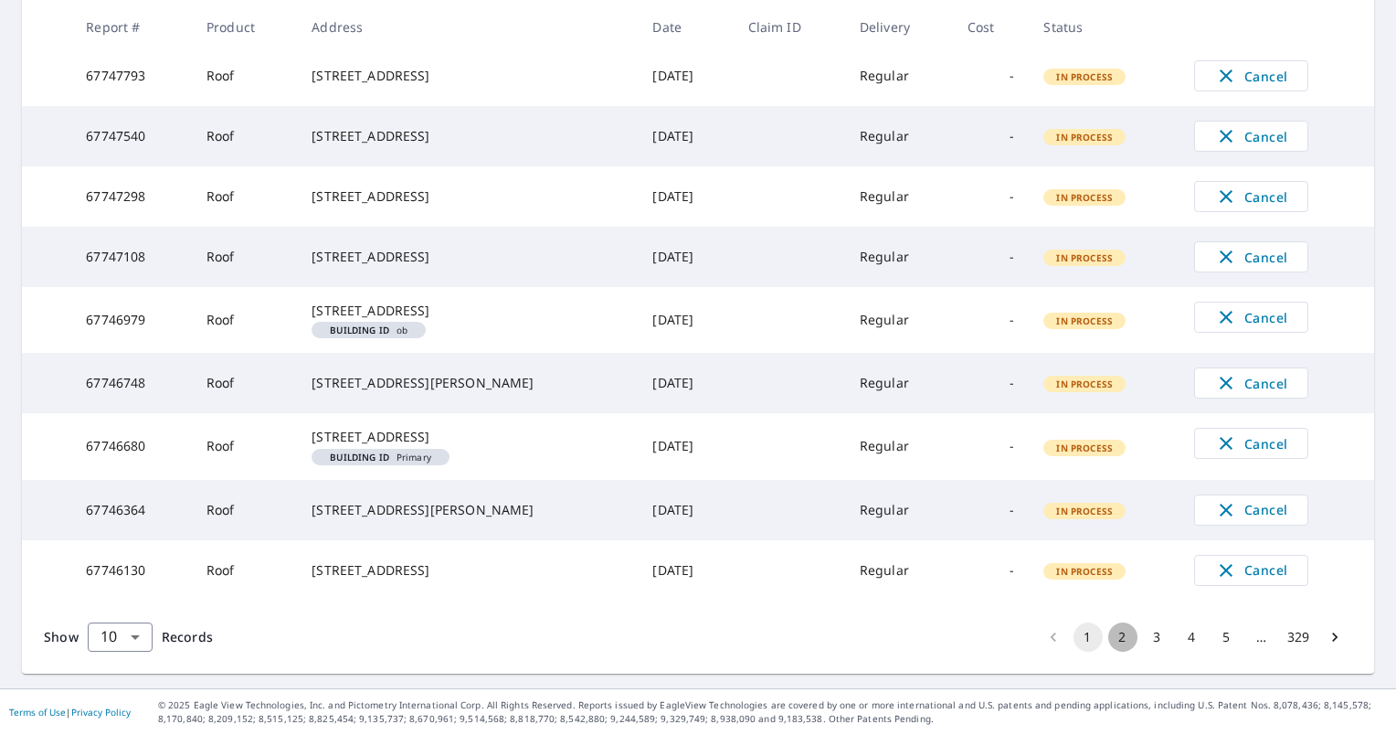  Describe the element at coordinates (132, 136) in the screenshot. I see `td: 67747540` at that location.